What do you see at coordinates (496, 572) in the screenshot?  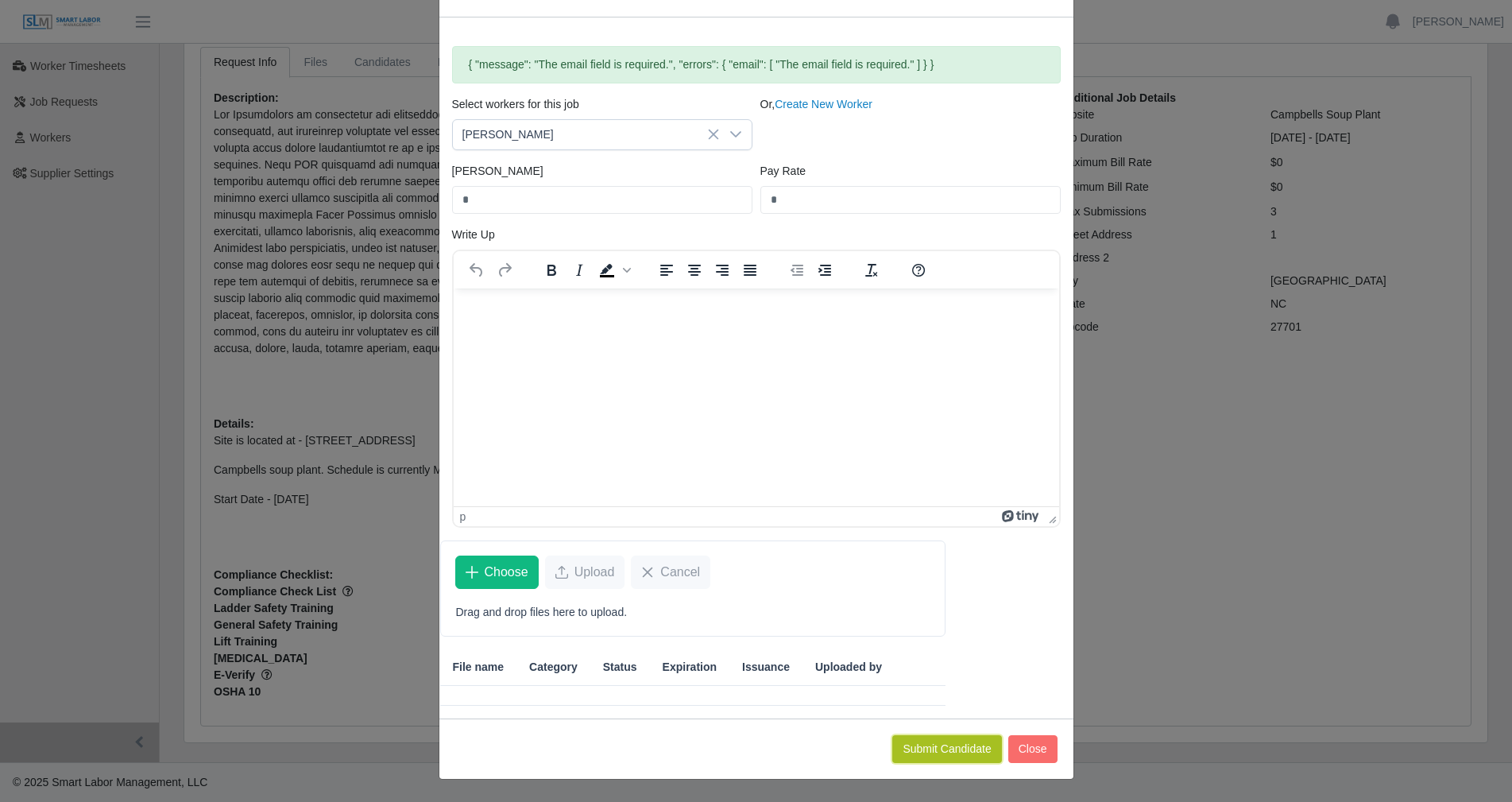 I see `button: Choose` at bounding box center [496, 572].